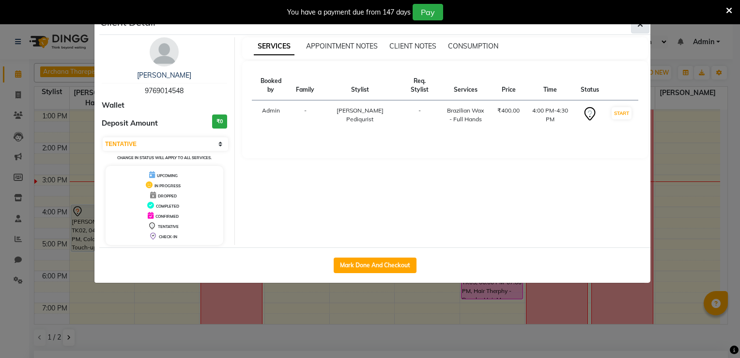 The image size is (740, 358). I want to click on img: avatar, so click(164, 52).